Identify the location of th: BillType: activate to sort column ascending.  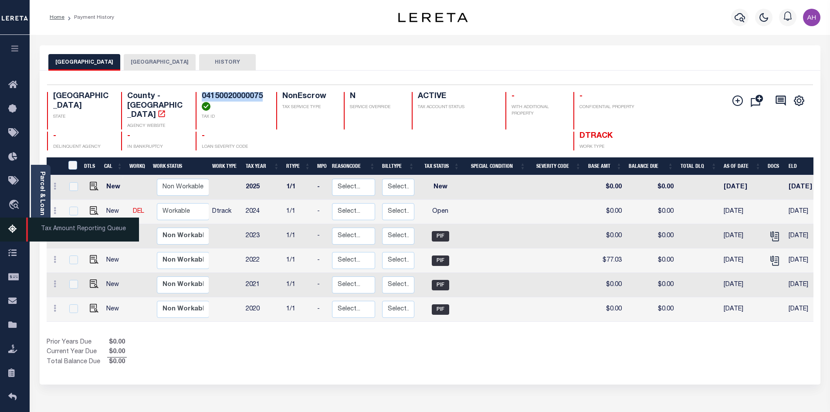
(398, 166).